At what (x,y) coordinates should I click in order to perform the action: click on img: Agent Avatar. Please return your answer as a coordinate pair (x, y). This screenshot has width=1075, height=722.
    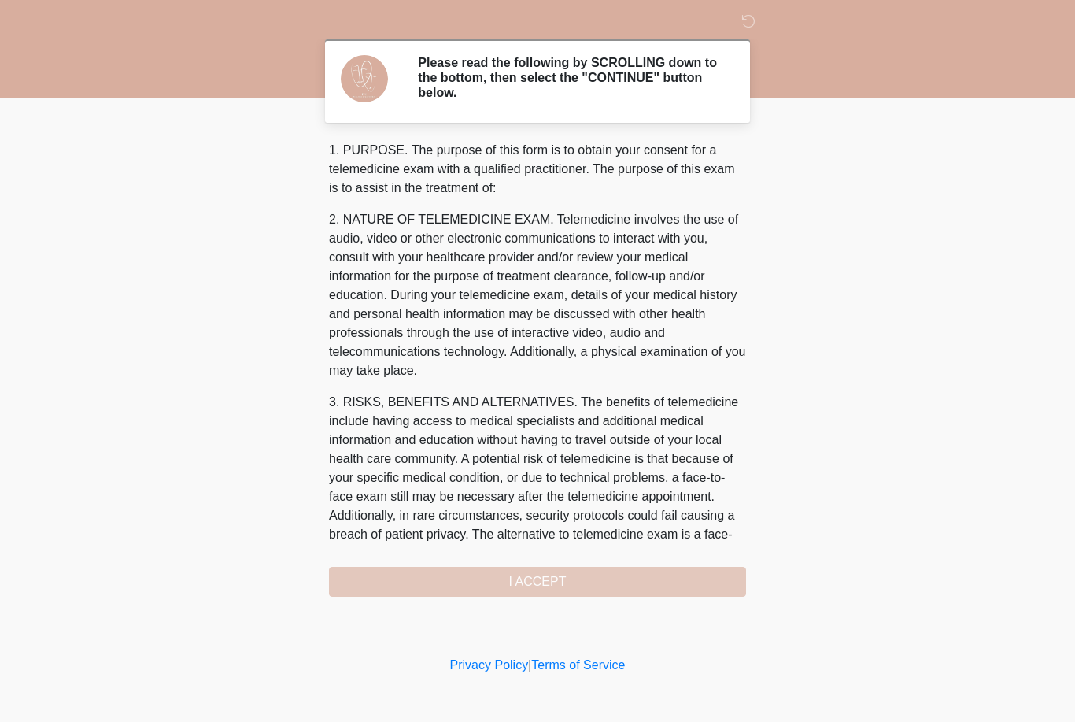
    Looking at the image, I should click on (364, 79).